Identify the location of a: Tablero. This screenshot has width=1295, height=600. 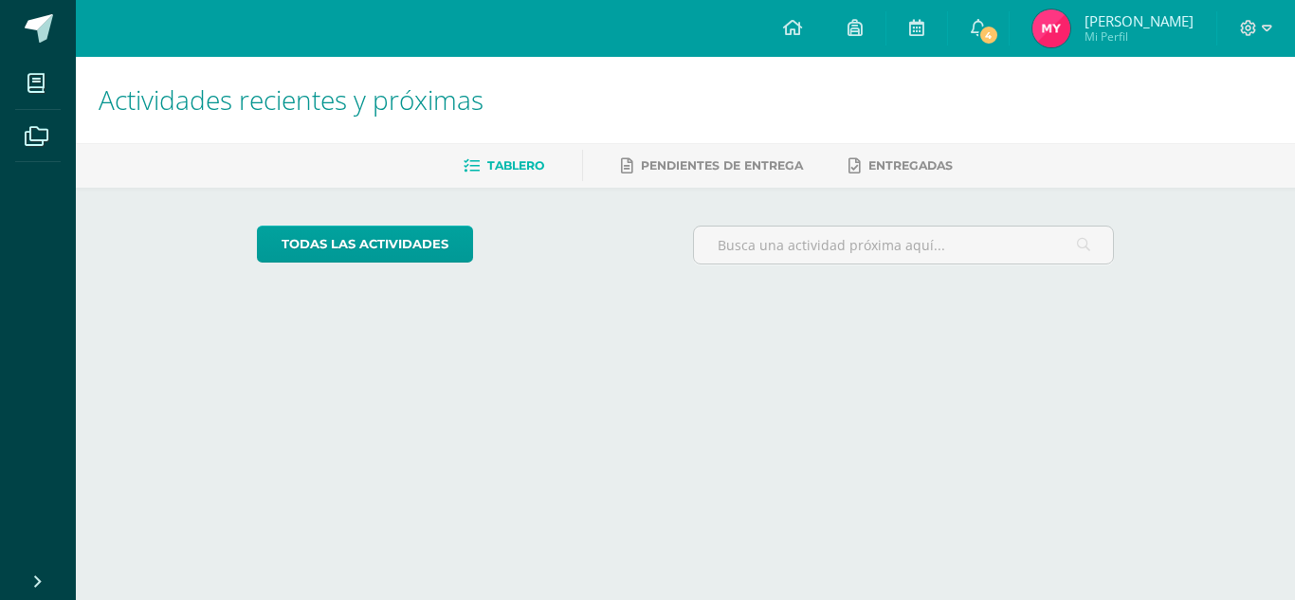
(503, 166).